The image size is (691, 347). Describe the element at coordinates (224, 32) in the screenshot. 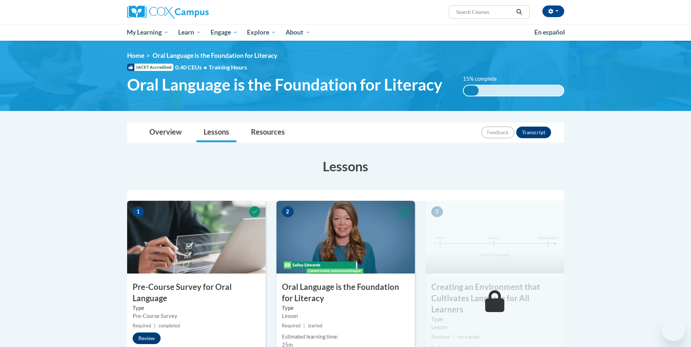

I see `span: Engage` at that location.